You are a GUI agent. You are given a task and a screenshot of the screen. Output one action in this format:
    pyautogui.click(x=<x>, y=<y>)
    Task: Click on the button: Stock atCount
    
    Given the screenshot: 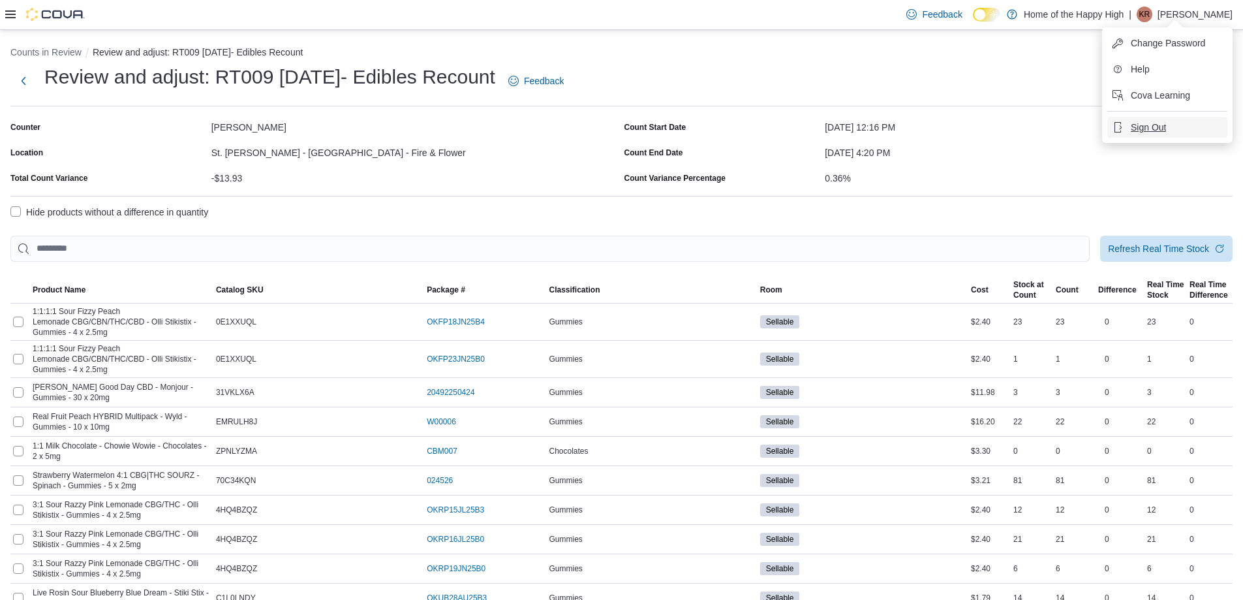 What is the action you would take?
    pyautogui.click(x=1032, y=290)
    